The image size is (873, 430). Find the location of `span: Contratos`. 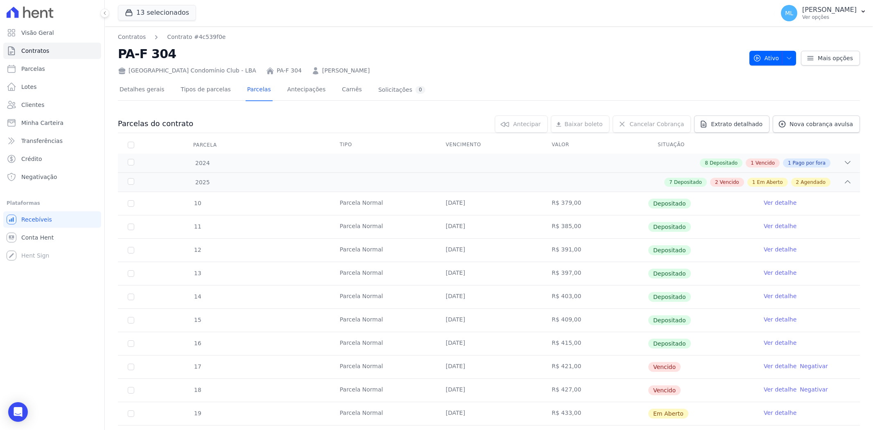

span: Contratos is located at coordinates (35, 51).